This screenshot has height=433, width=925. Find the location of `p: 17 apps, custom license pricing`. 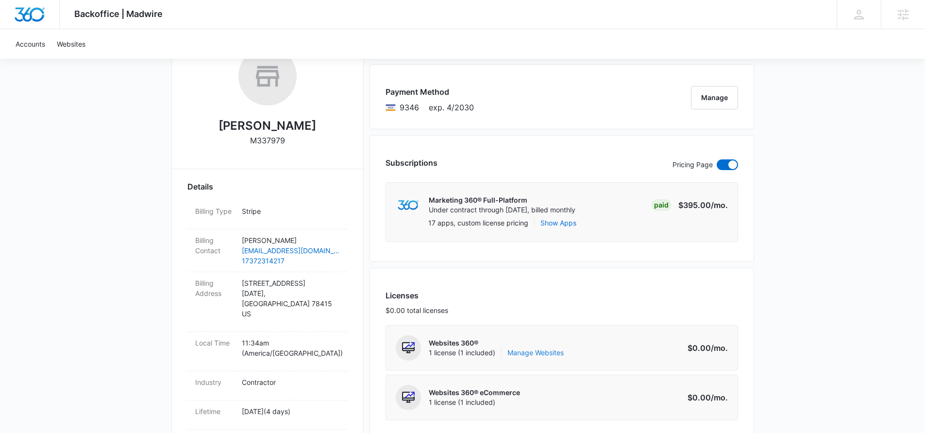

p: 17 apps, custom license pricing is located at coordinates (478, 222).